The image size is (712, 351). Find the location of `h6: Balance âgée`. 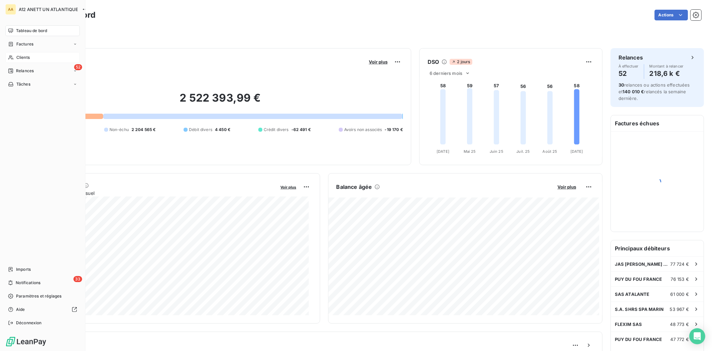

h6: Balance âgée is located at coordinates (354, 187).